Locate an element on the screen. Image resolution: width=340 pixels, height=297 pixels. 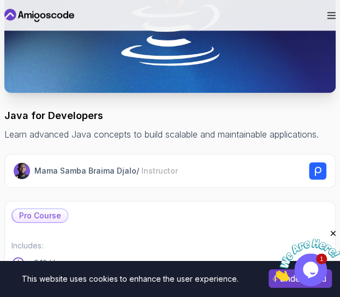
img: Nelson Djalo is located at coordinates (22, 171).